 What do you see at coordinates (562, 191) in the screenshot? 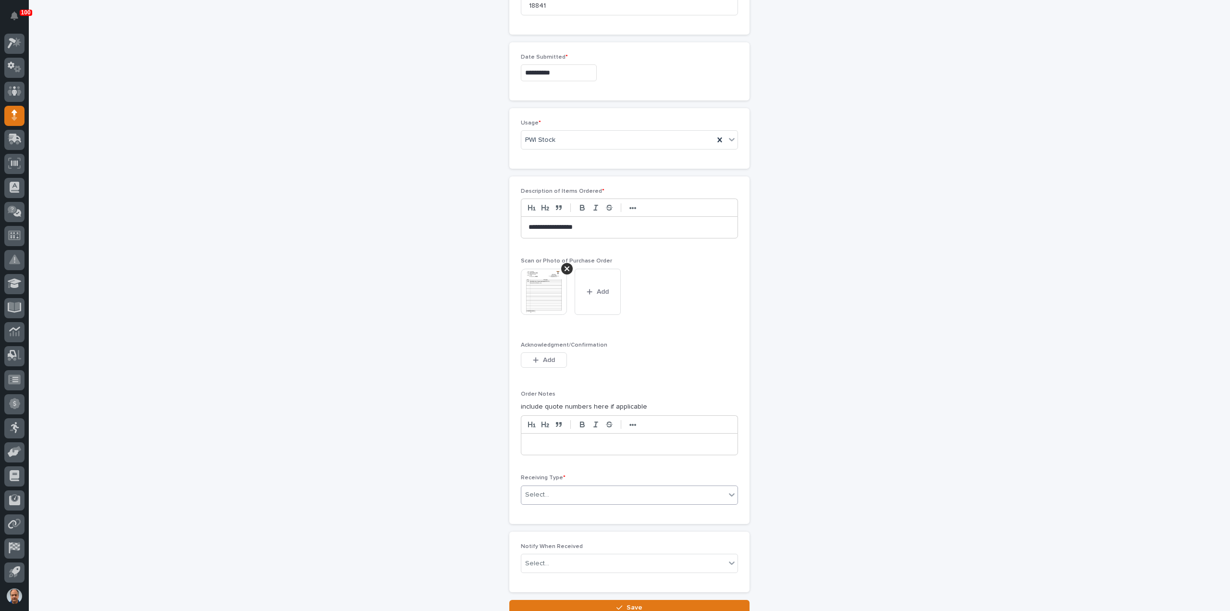
I see `span: Description of Items Ordered` at bounding box center [562, 191].